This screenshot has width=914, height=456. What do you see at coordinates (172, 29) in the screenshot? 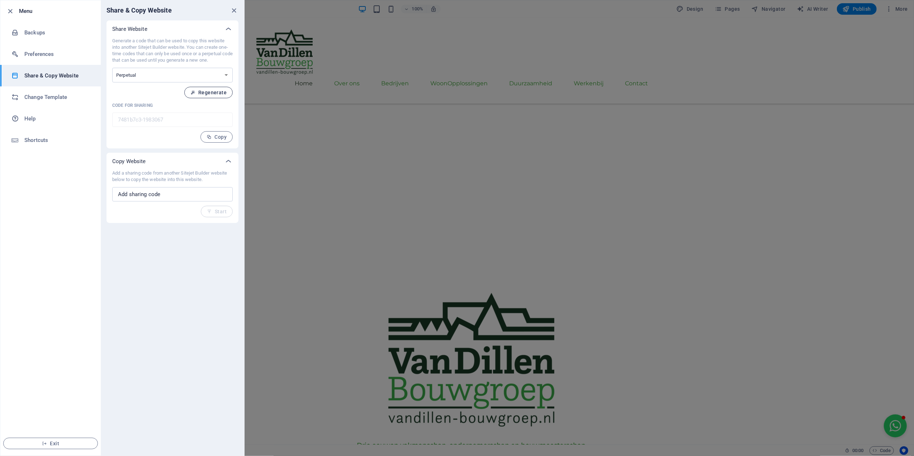
I see `div: Share Website` at bounding box center [172, 29].